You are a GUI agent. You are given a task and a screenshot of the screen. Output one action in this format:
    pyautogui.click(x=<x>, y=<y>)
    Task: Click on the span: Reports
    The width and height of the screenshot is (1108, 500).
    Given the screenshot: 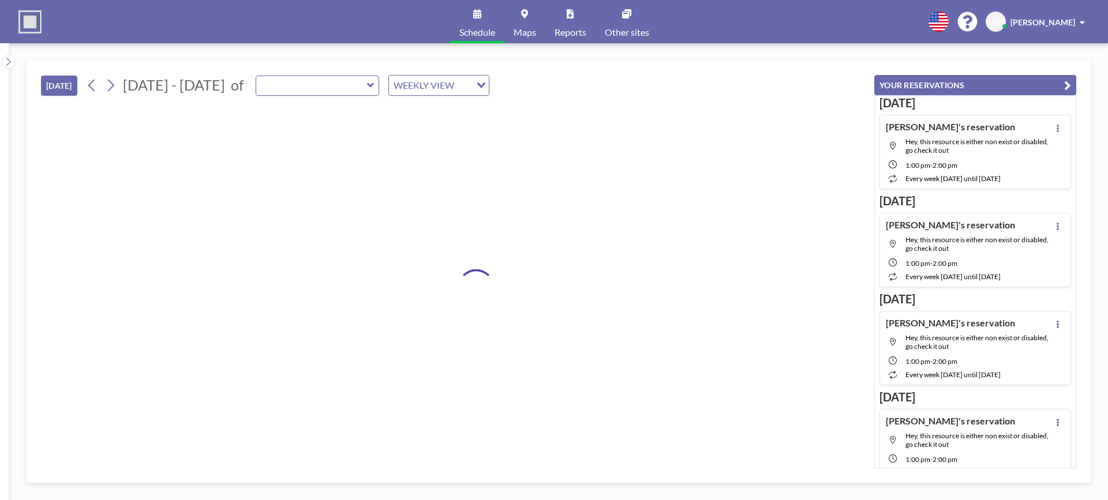 What is the action you would take?
    pyautogui.click(x=570, y=32)
    